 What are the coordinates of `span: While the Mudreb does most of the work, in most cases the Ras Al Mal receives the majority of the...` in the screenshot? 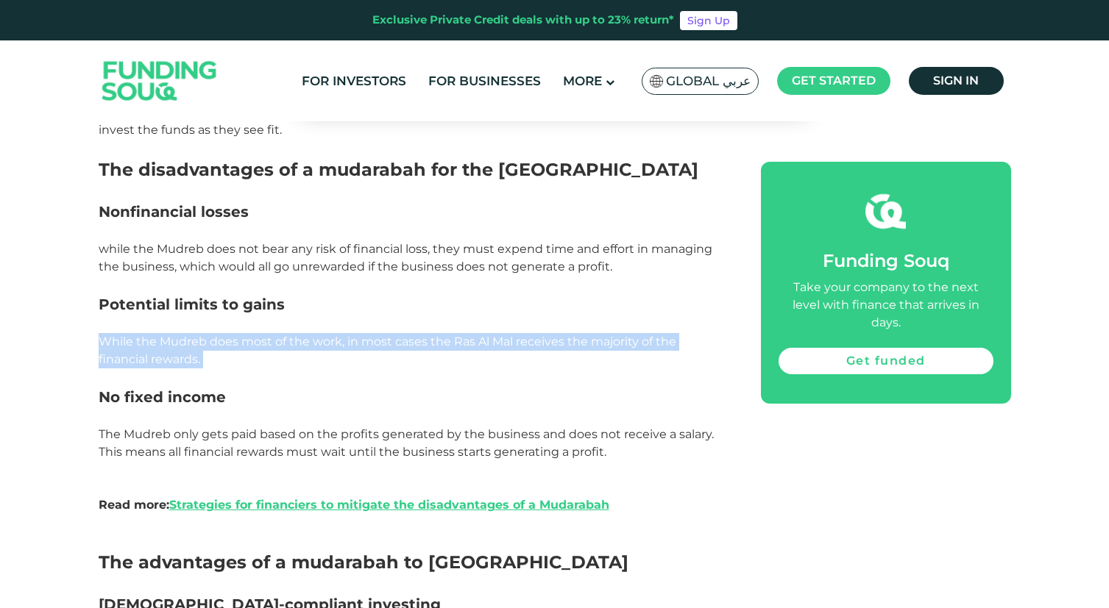 It's located at (387, 350).